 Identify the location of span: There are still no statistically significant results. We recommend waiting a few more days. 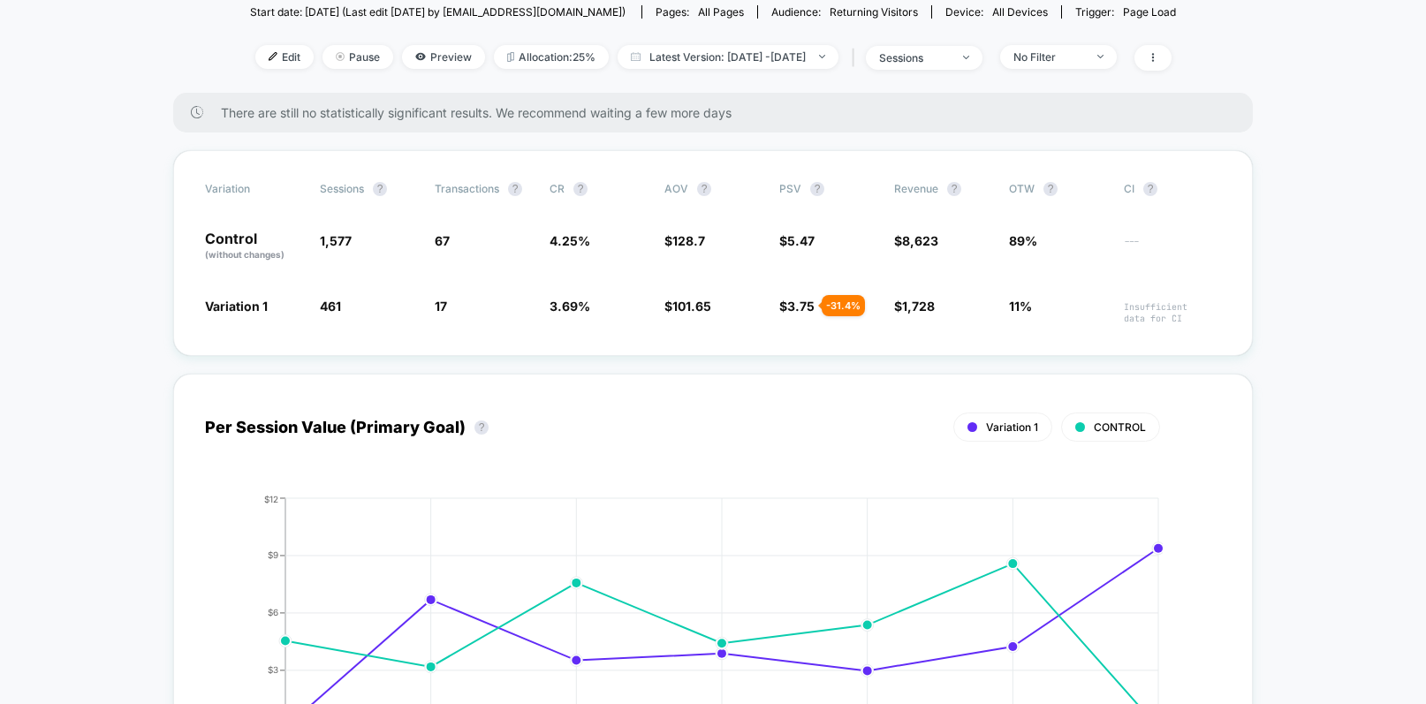
(719, 112).